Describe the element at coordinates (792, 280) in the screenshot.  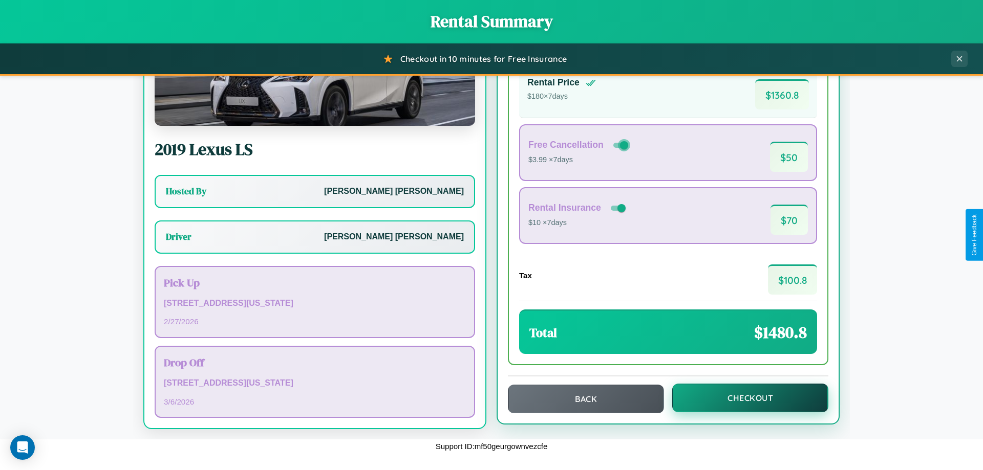
I see `span: $ 100.8` at that location.